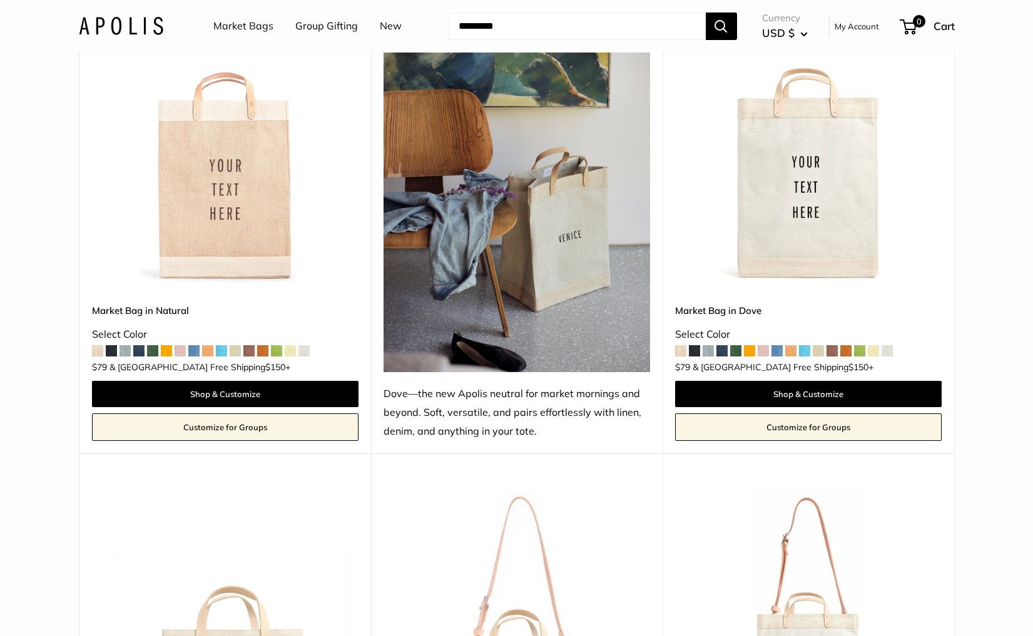  Describe the element at coordinates (517, 196) in the screenshot. I see `img: Dove—the new Apolis neutral for market mornings and beyond. Soft, versatile, and pairs effortless...` at that location.